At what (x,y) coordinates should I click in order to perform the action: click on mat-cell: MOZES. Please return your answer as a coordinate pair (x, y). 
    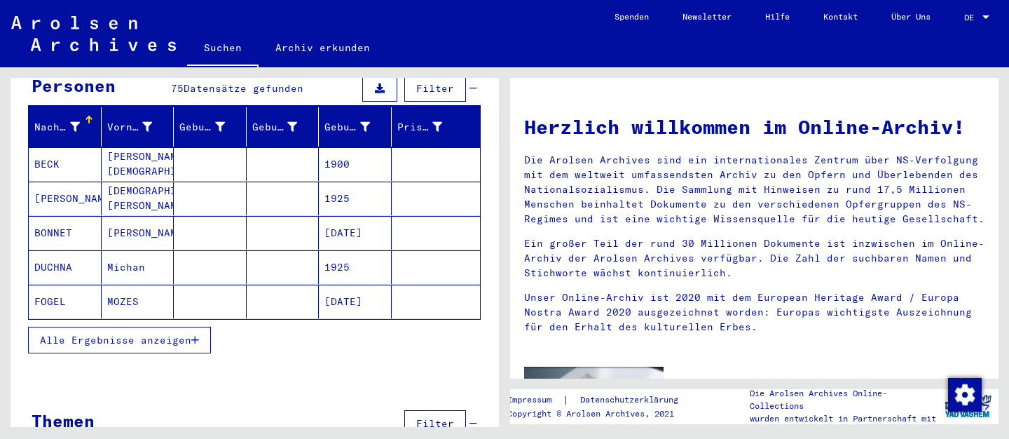
    Looking at the image, I should click on (138, 301).